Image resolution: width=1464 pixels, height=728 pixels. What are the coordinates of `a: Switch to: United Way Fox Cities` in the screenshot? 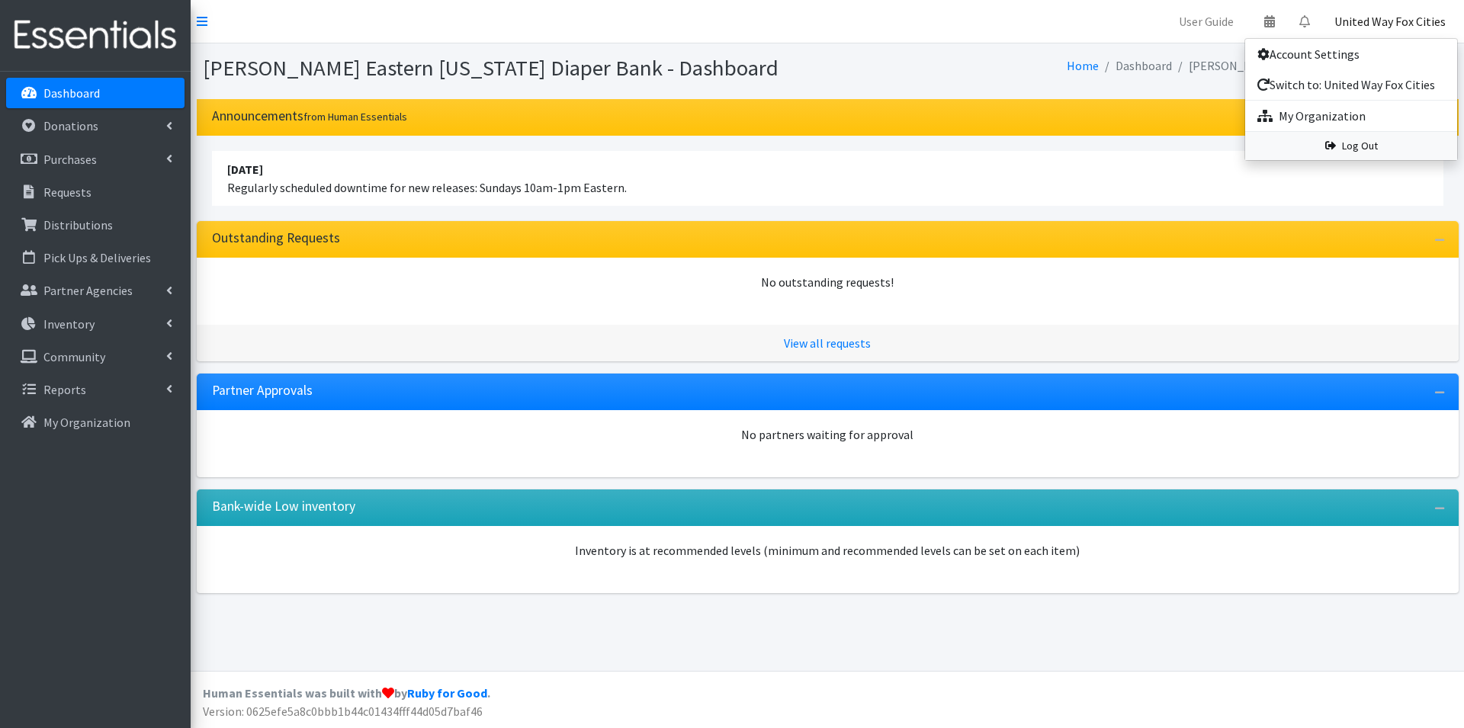 It's located at (1351, 85).